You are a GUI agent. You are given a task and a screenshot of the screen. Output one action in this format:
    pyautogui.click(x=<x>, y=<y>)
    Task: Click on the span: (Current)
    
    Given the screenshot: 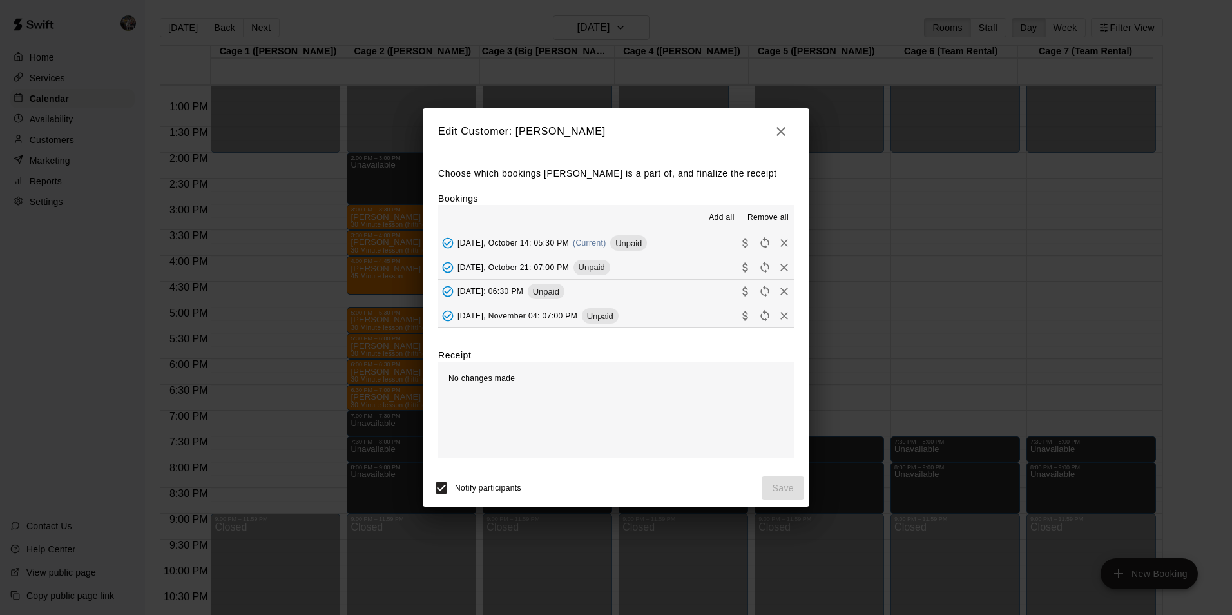 What is the action you would take?
    pyautogui.click(x=590, y=243)
    